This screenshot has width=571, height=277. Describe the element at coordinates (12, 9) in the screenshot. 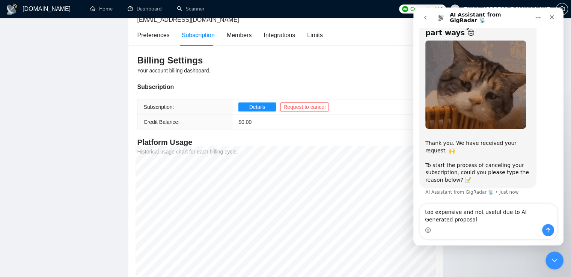

I see `img: logo` at that location.